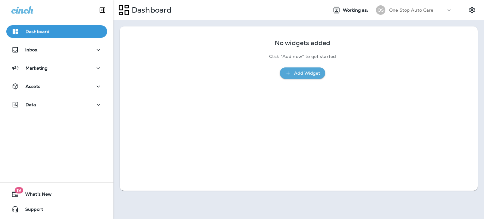 The image size is (484, 219). What do you see at coordinates (19, 190) in the screenshot?
I see `span: 19` at bounding box center [19, 190].